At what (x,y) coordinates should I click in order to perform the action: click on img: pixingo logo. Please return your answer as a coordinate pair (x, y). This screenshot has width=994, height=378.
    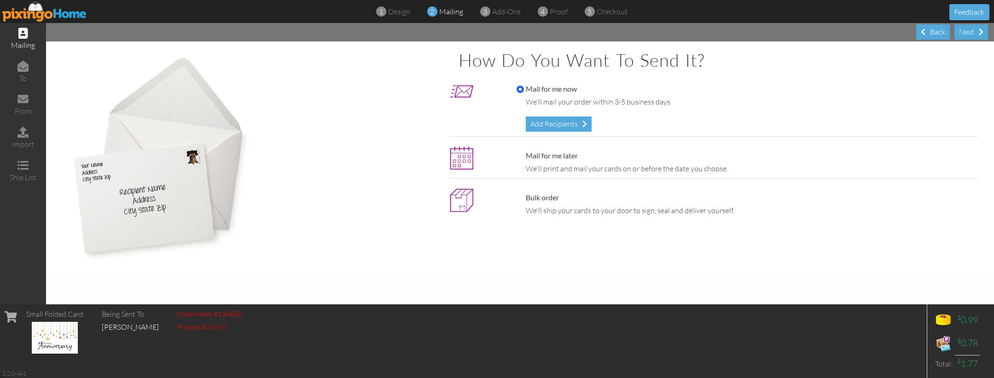
    Looking at the image, I should click on (45, 11).